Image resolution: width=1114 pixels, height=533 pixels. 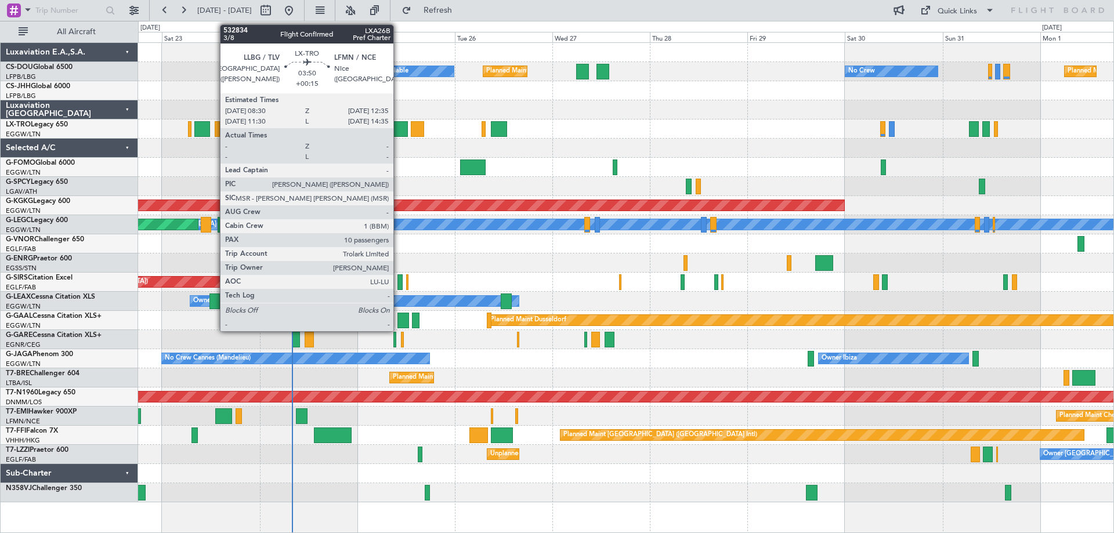 What do you see at coordinates (37, 450) in the screenshot?
I see `a: T7-LZZIPraetor 600` at bounding box center [37, 450].